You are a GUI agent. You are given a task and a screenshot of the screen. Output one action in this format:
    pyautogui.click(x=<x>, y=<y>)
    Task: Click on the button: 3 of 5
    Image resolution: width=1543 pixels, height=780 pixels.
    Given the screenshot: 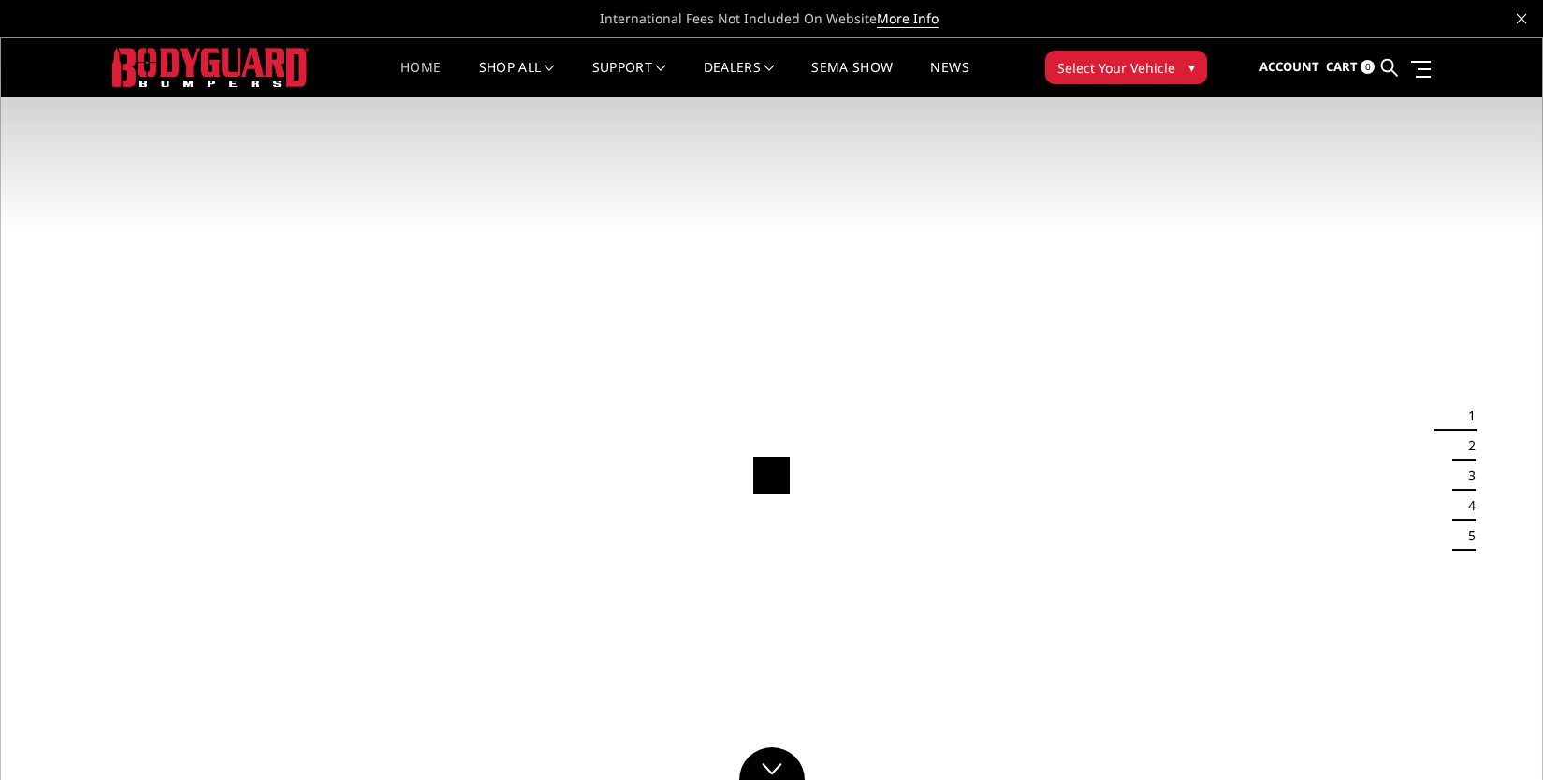 What is the action you would take?
    pyautogui.click(x=1466, y=475)
    